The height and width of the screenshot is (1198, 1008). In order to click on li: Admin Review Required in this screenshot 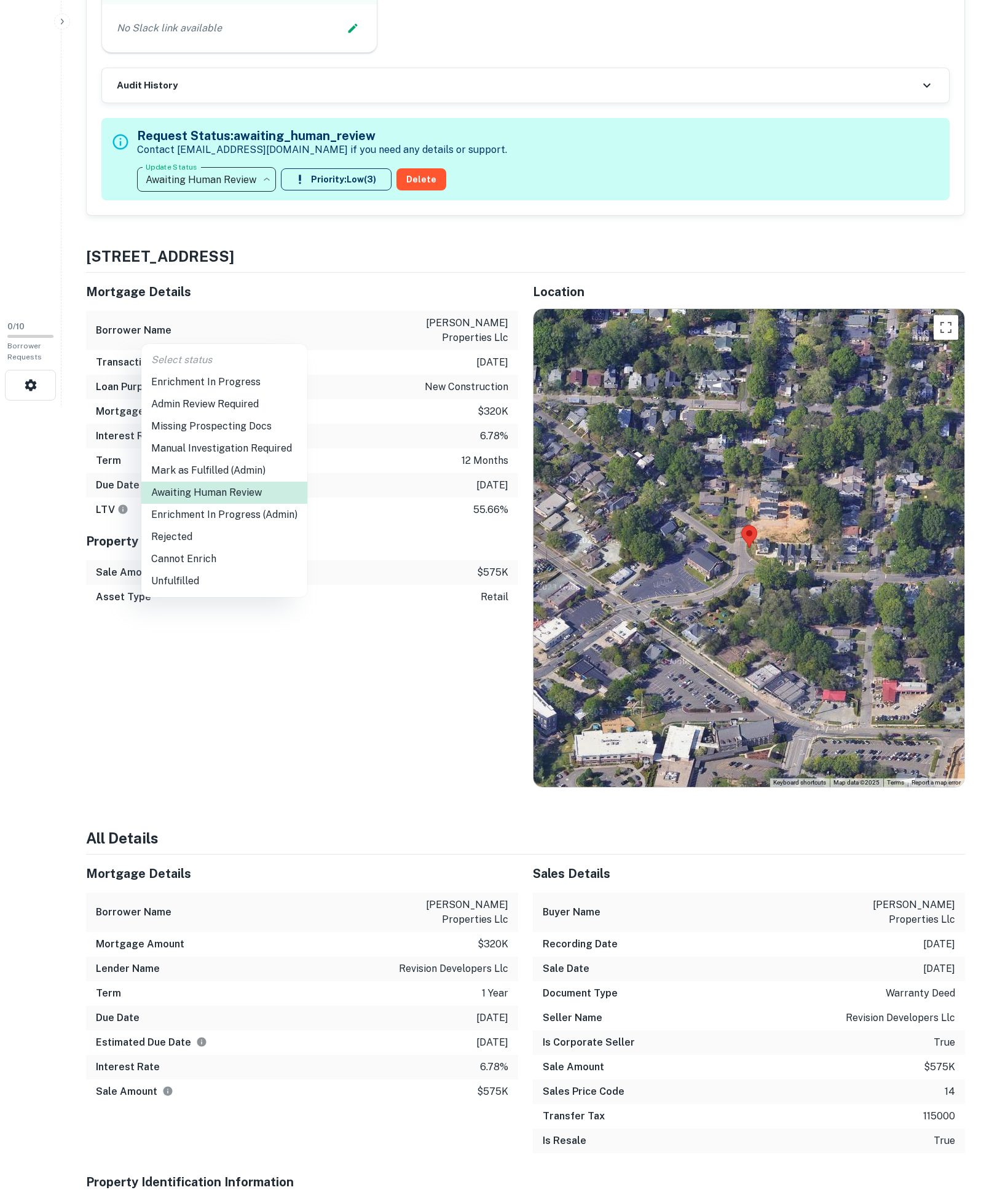, I will do `click(224, 404)`.